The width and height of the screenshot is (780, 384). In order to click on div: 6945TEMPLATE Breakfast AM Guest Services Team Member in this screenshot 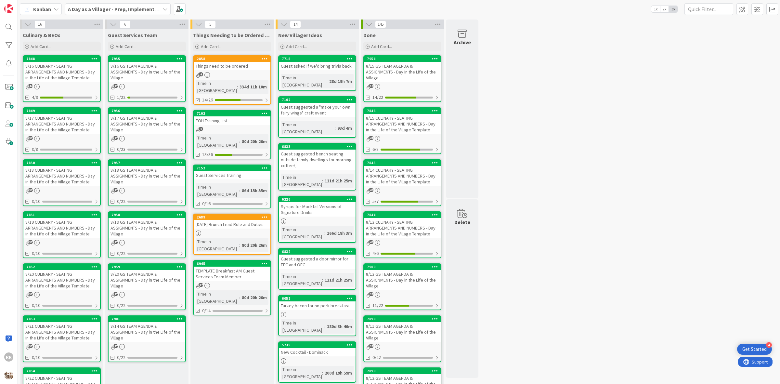, I will do `click(232, 271)`.